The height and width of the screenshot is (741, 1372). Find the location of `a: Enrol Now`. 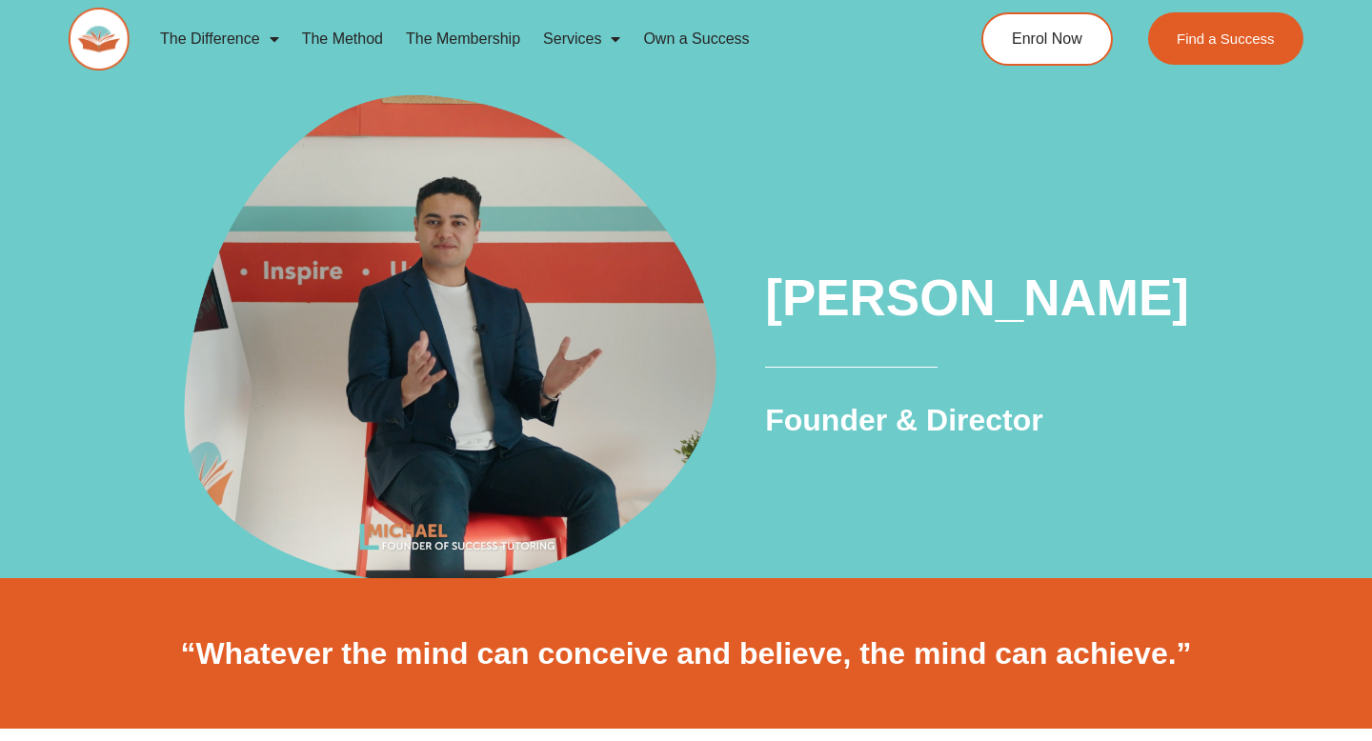

a: Enrol Now is located at coordinates (1047, 39).